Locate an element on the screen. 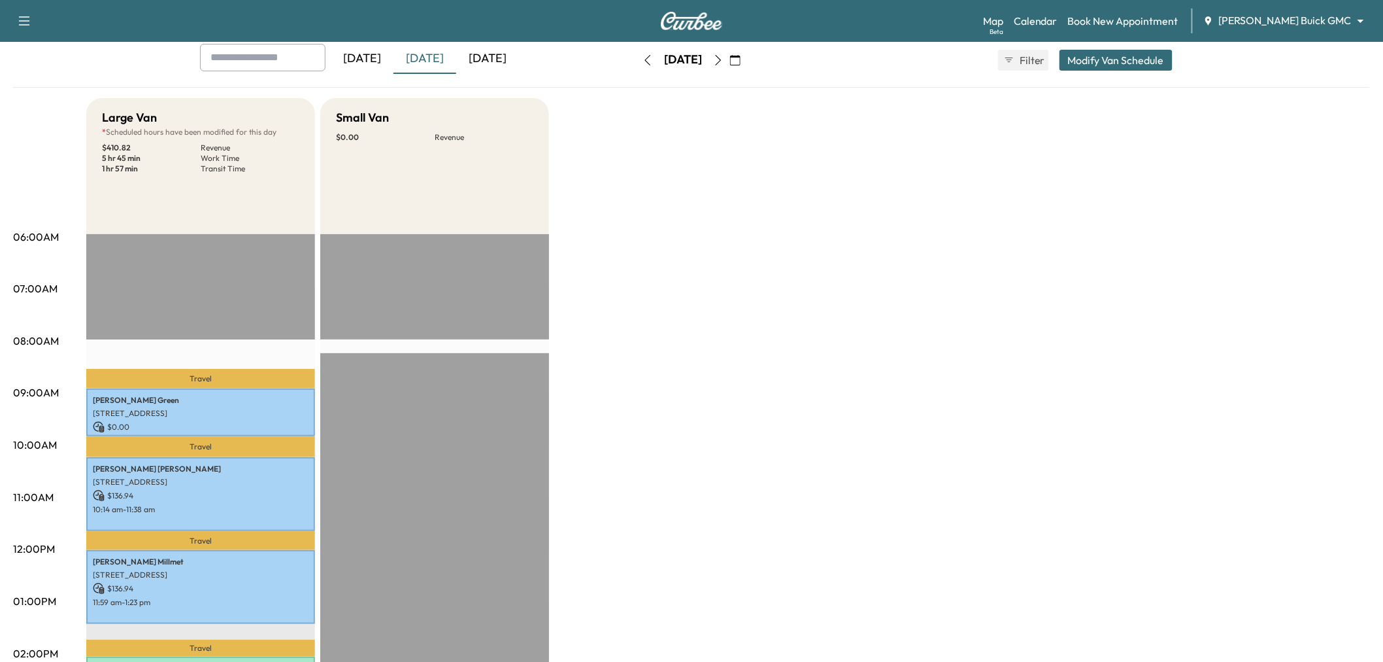 This screenshot has height=662, width=1383. p: Transit Time is located at coordinates (250, 169).